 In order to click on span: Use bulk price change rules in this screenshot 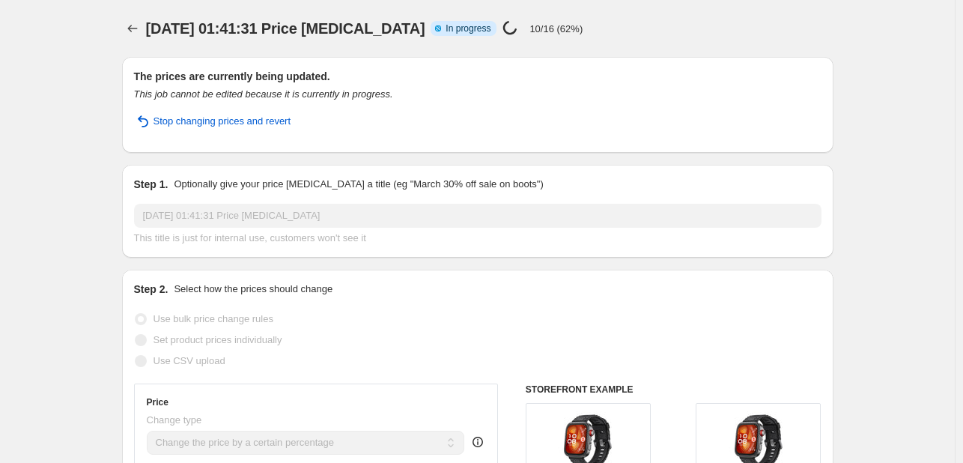, I will do `click(213, 318)`.